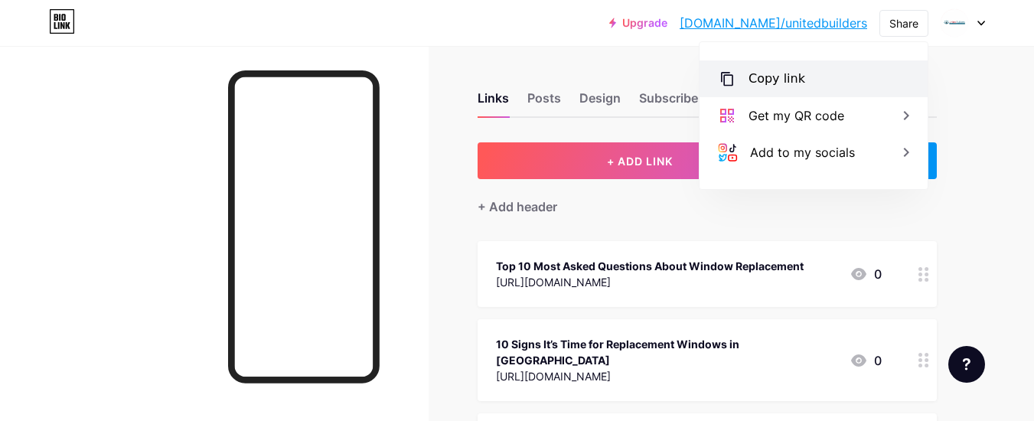  What do you see at coordinates (639, 23) in the screenshot?
I see `a: Upgrade` at bounding box center [639, 23].